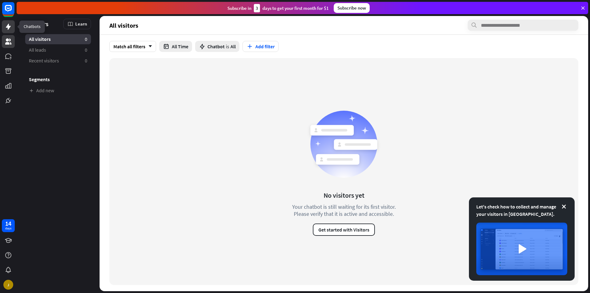  I want to click on div: days, so click(8, 228).